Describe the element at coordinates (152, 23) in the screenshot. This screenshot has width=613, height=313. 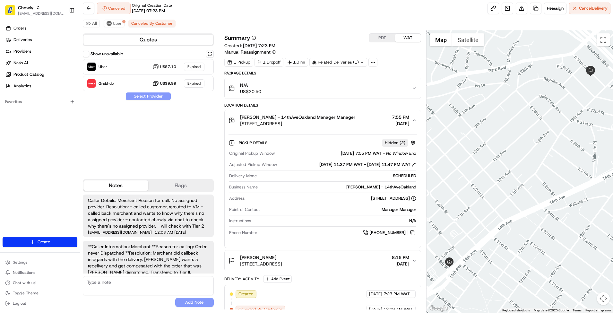
I see `button: Canceled By Customer` at that location.